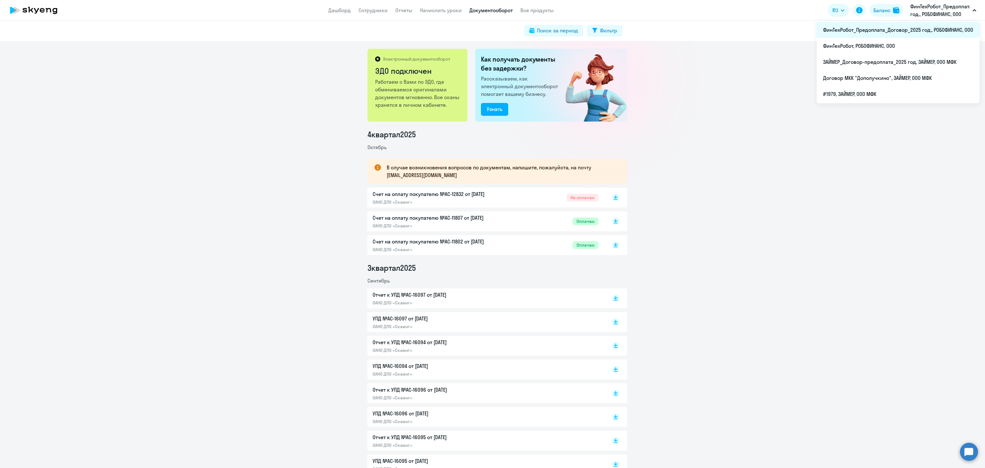 The image size is (985, 468). Describe the element at coordinates (838, 10) in the screenshot. I see `button: RU` at that location.